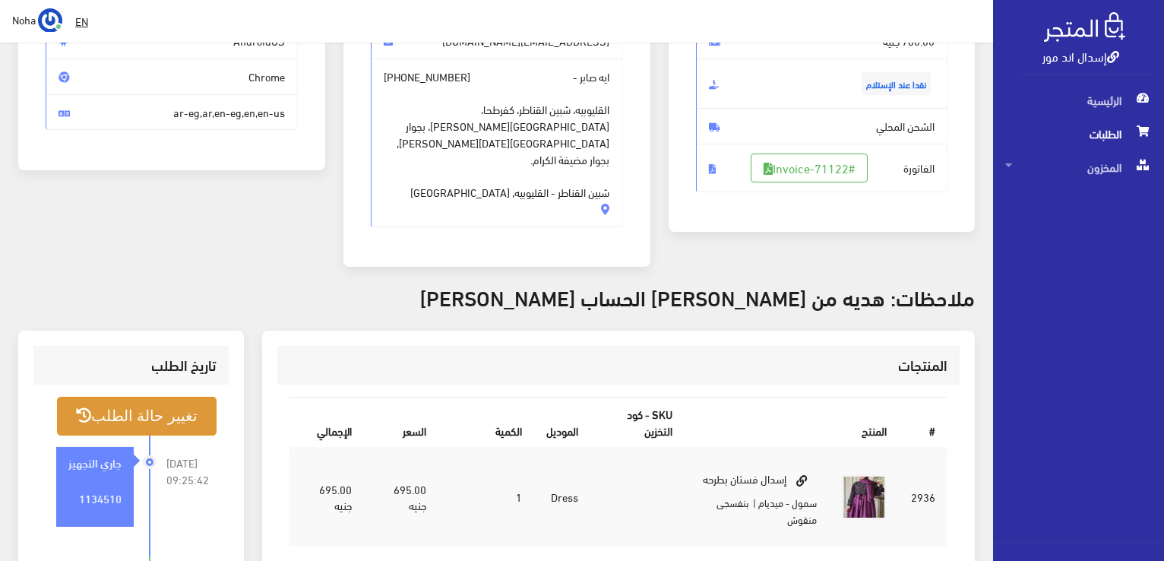 The width and height of the screenshot is (1164, 561). I want to click on small: | بنفسجى منقوش, so click(767, 511).